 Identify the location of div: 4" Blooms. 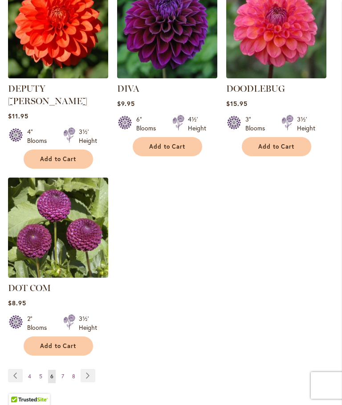
(40, 136).